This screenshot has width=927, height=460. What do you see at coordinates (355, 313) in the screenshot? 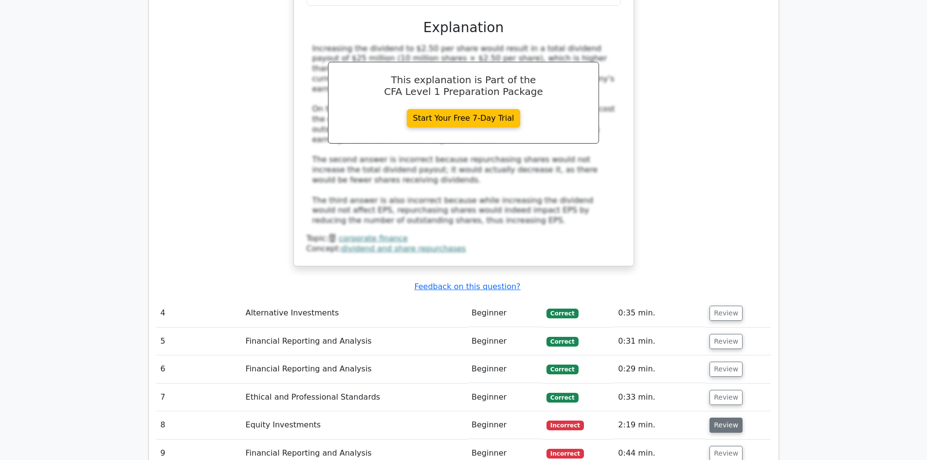
I see `td: Alternative Investments` at bounding box center [355, 313].